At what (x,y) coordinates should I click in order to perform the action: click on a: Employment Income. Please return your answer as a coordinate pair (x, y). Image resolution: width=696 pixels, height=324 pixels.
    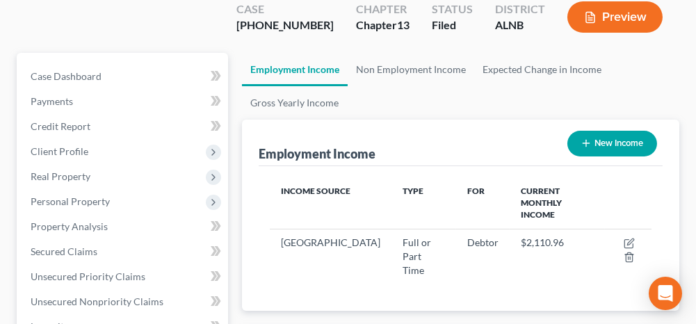
    Looking at the image, I should click on (295, 70).